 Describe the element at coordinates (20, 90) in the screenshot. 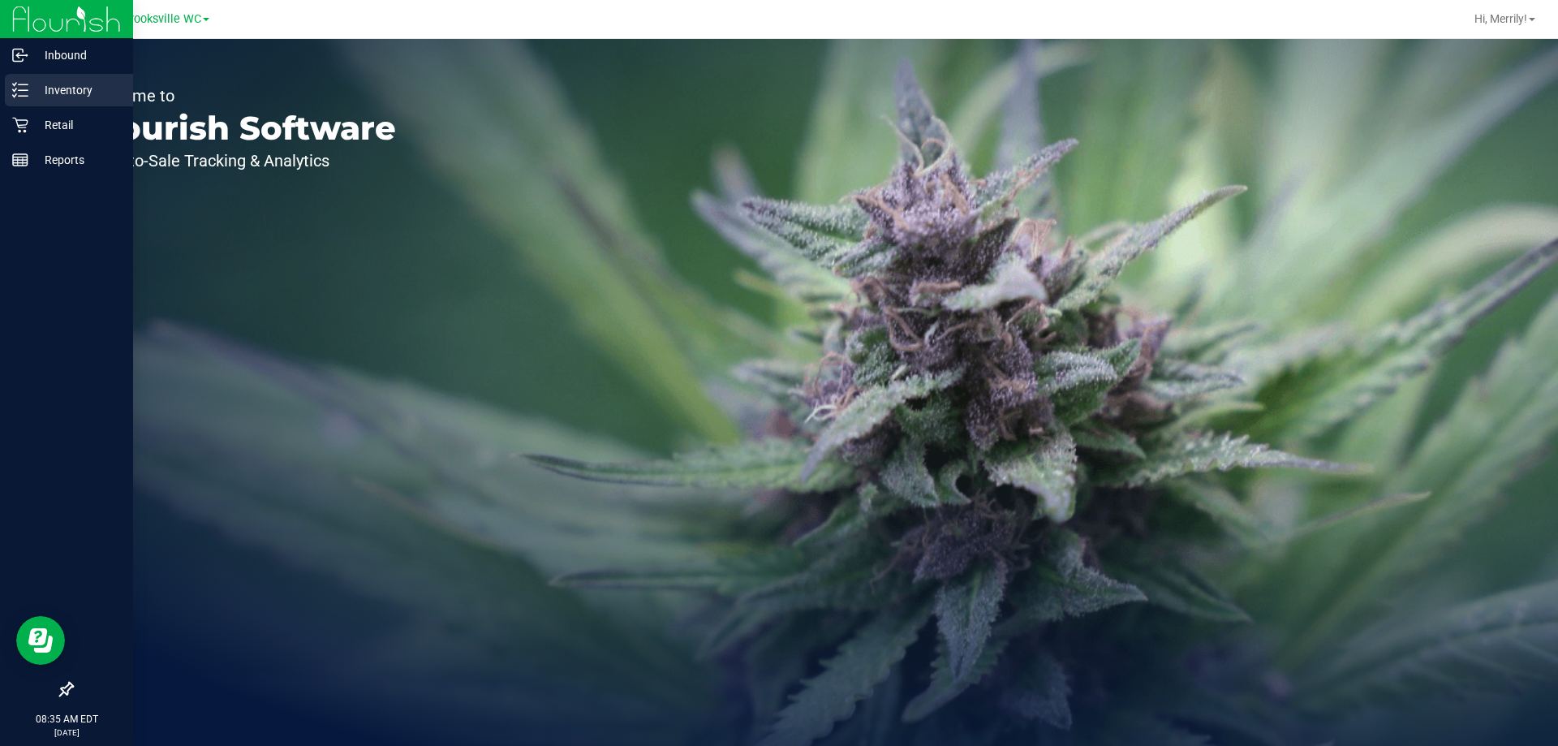

I see `inline-svg: Inventory` at that location.